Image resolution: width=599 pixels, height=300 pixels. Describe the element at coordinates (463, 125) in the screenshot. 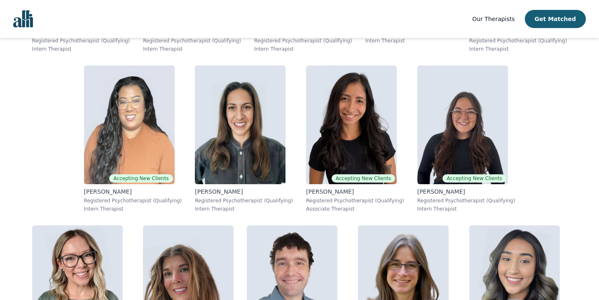

I see `img: Haile_Mcbride` at that location.